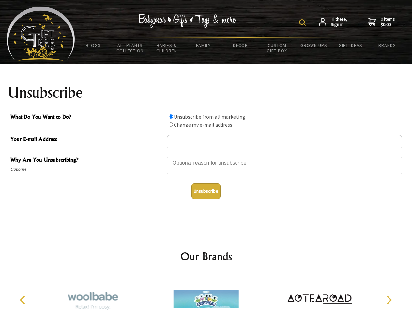 The width and height of the screenshot is (412, 313). I want to click on textarea: Why Are You Unsubscribing?, so click(284, 166).